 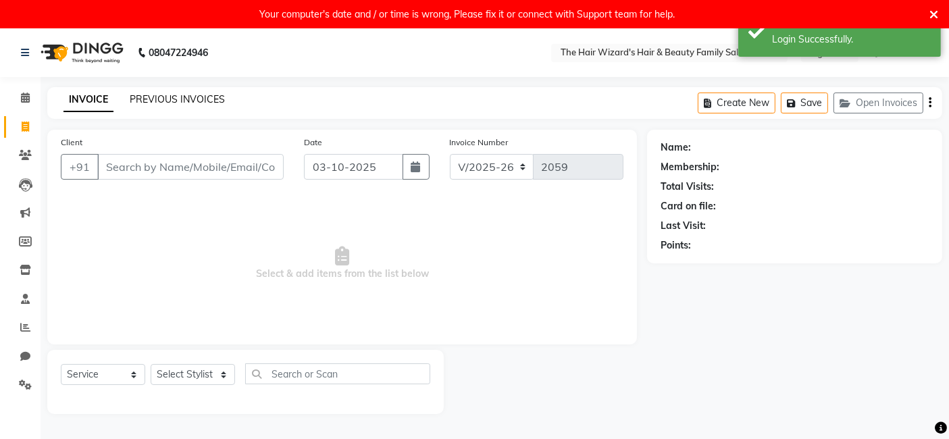 I want to click on div: Name:, so click(x=675, y=147).